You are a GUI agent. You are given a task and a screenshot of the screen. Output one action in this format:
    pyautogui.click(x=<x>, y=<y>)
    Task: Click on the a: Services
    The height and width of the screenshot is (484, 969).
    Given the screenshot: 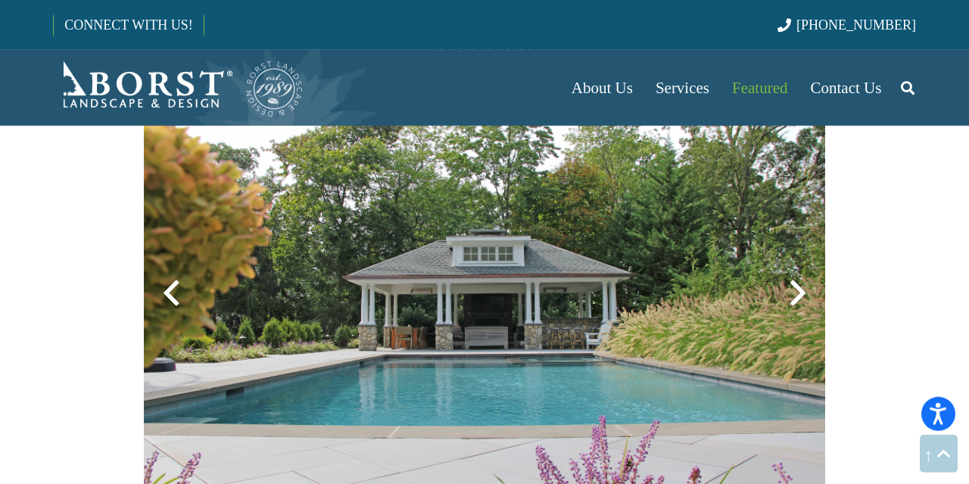 What is the action you would take?
    pyautogui.click(x=682, y=88)
    